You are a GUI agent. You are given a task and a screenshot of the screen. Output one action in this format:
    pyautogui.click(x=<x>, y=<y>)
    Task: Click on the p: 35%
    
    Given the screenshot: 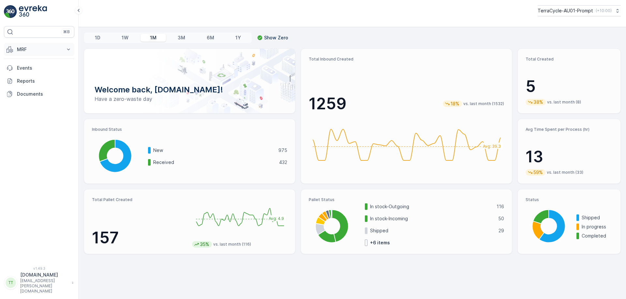 What is the action you would take?
    pyautogui.click(x=204, y=245)
    